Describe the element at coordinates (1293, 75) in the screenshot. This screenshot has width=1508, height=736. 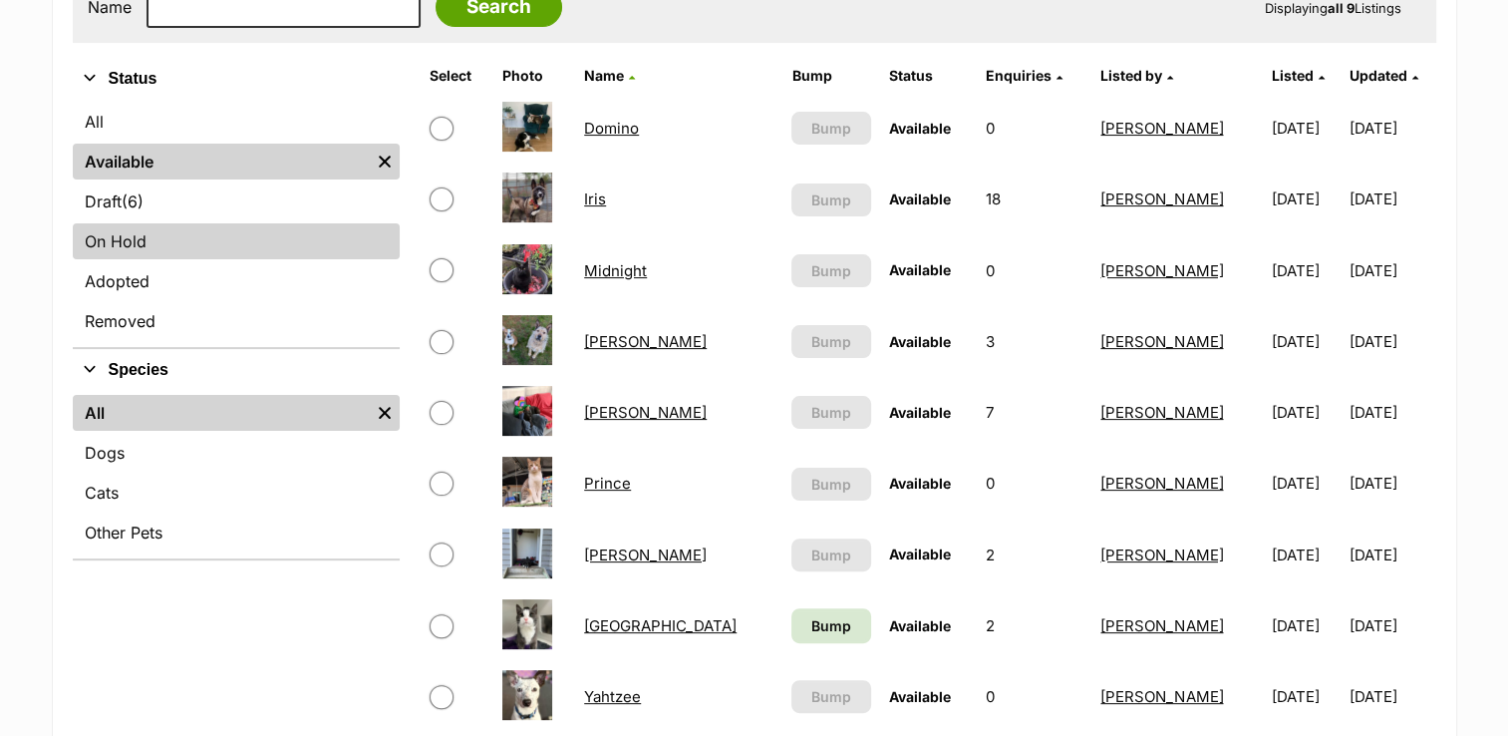
I see `span: Listed` at that location.